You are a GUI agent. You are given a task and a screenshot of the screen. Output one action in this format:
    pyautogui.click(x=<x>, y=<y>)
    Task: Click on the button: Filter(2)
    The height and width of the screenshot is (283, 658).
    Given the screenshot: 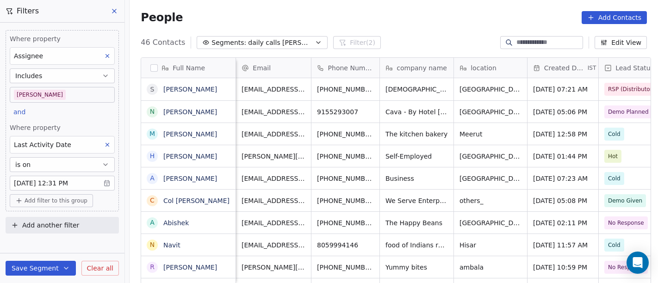 What is the action you would take?
    pyautogui.click(x=357, y=43)
    